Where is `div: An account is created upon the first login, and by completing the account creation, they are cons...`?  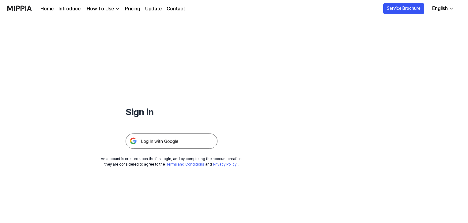
div: An account is created upon the first login, and by completing the account creation, they are cons... is located at coordinates (171, 162).